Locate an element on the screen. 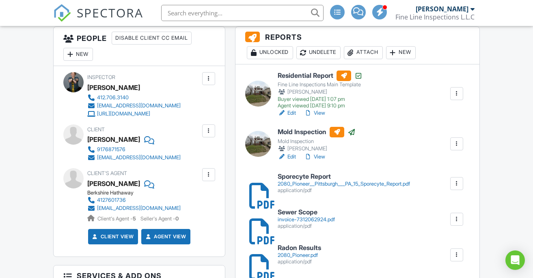  a: 9176871576 is located at coordinates (134, 150).